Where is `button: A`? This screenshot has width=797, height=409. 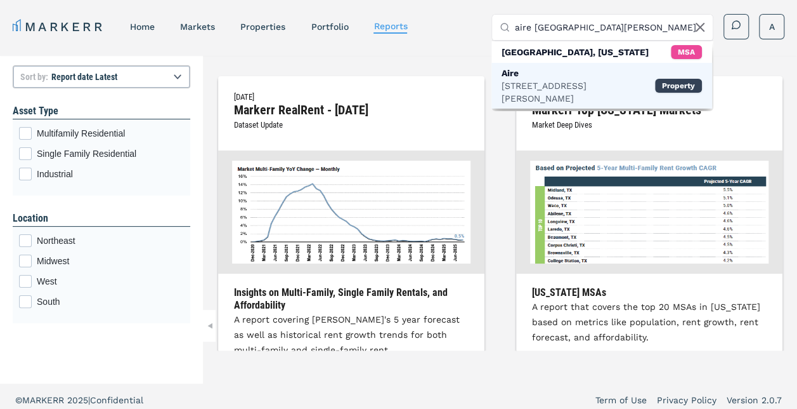
button: A is located at coordinates (772, 27).